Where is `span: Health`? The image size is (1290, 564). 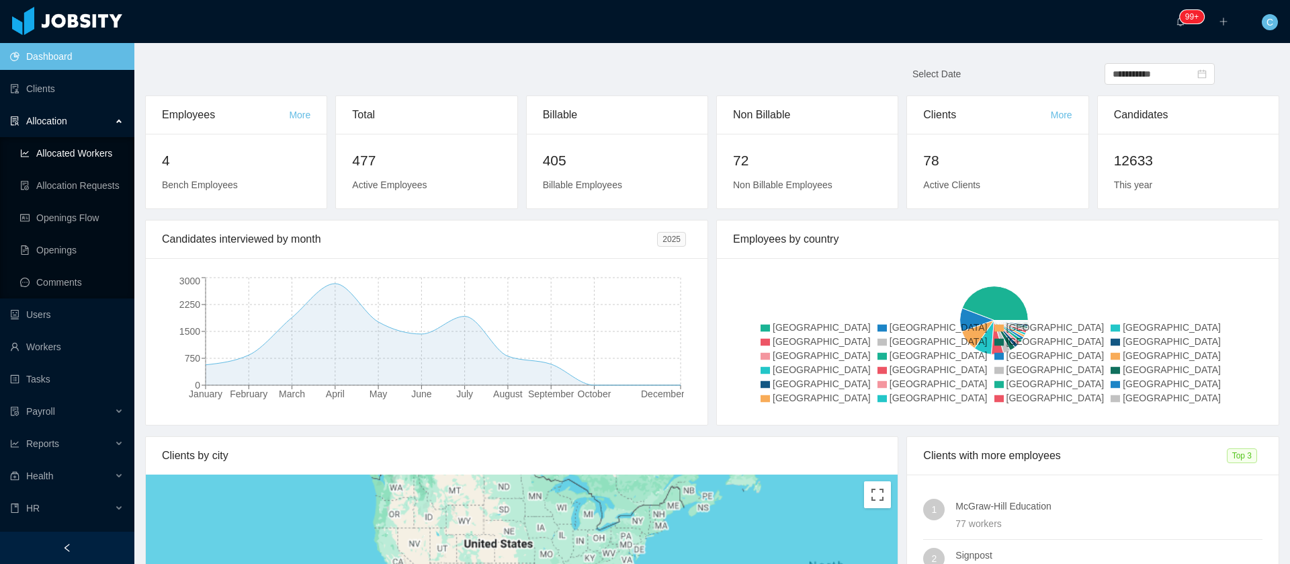
span: Health is located at coordinates (40, 476).